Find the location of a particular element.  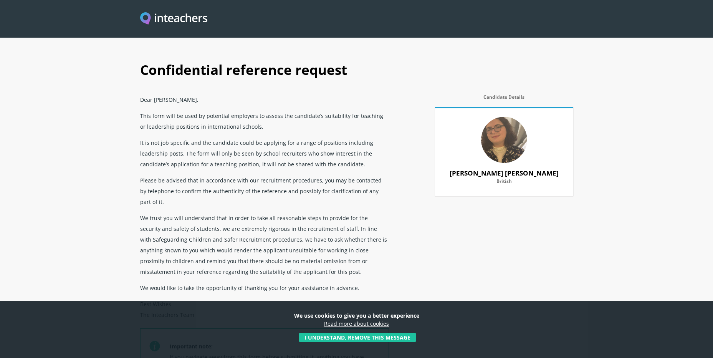

h1: Confidential reference request is located at coordinates (357, 73).